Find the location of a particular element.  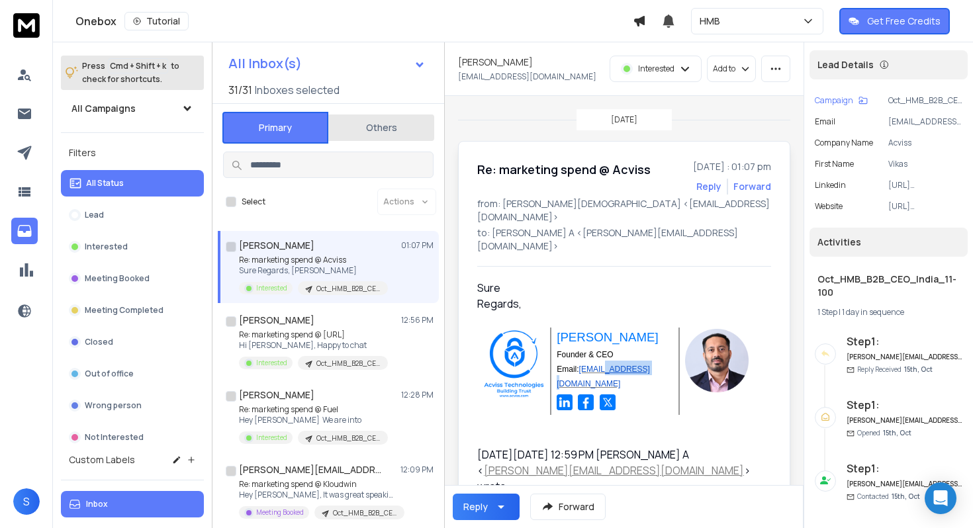

p: HMB is located at coordinates (712, 21).